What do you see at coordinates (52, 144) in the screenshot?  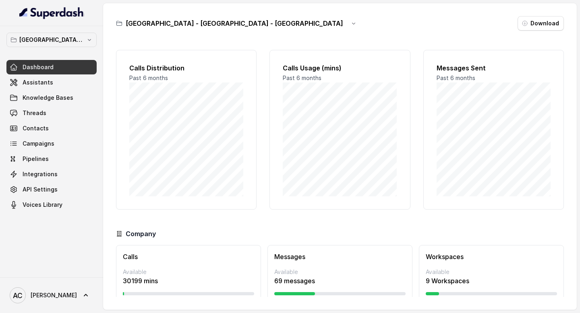 I see `a: Campaigns` at bounding box center [52, 144].